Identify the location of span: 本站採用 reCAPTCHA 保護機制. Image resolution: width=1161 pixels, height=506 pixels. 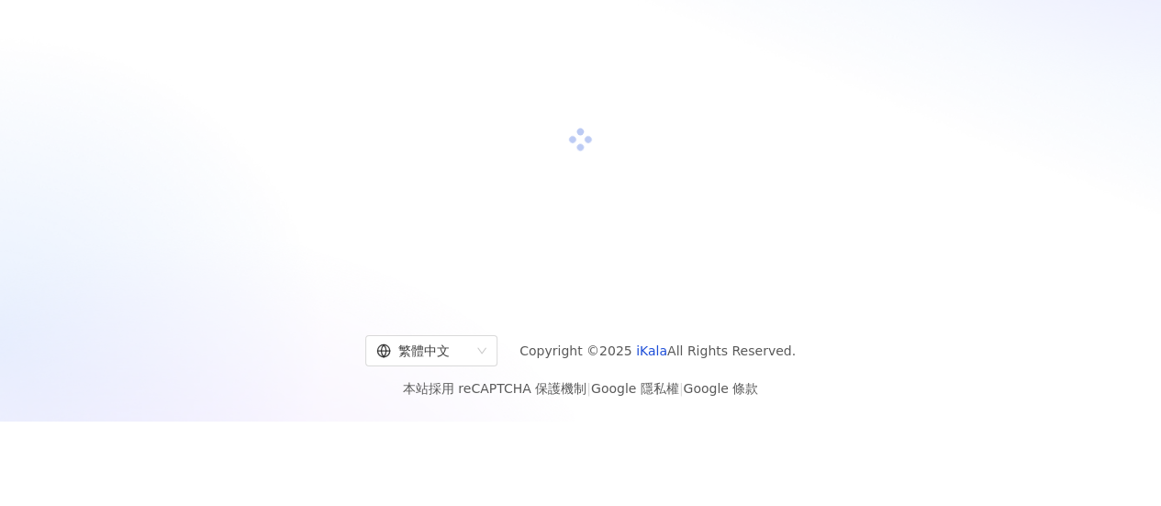
(580, 388).